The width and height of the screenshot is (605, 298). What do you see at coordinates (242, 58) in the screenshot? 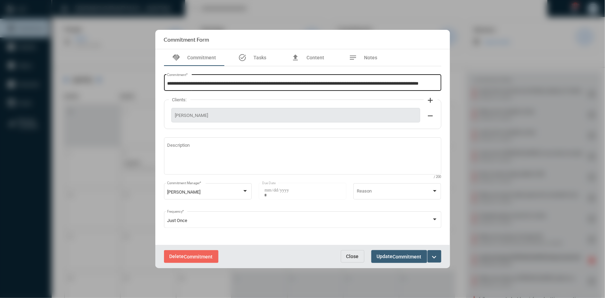
I see `mat-icon: task_alt` at bounding box center [242, 58].